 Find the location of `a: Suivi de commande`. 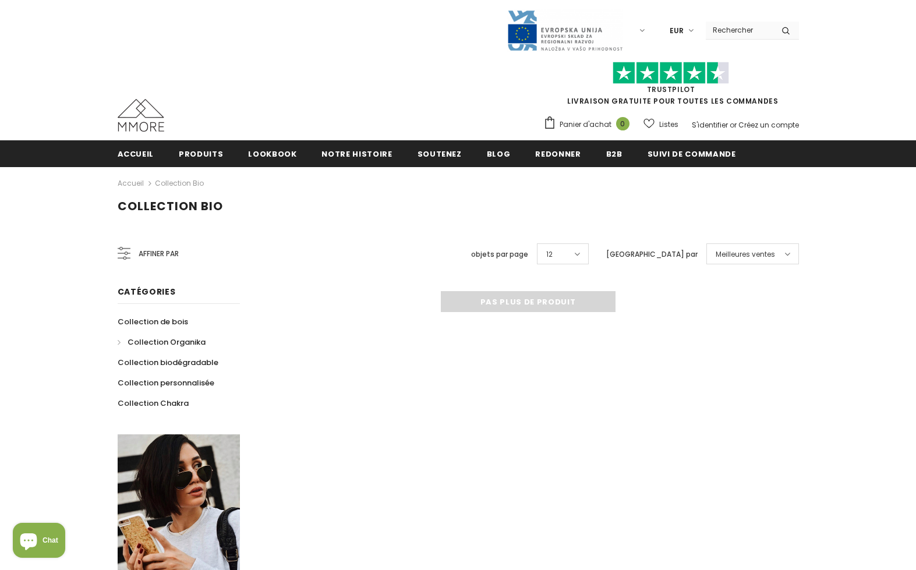

a: Suivi de commande is located at coordinates (692, 153).